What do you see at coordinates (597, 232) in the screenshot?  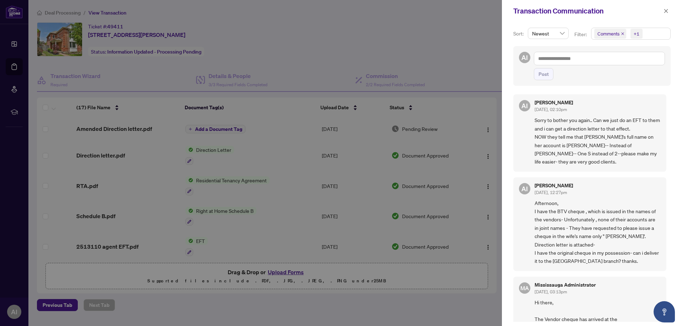 I see `span: Afternoon, I have the BTV cheque , which is issued in the names of the vendors- Unfortunately , n...` at bounding box center [597, 232].